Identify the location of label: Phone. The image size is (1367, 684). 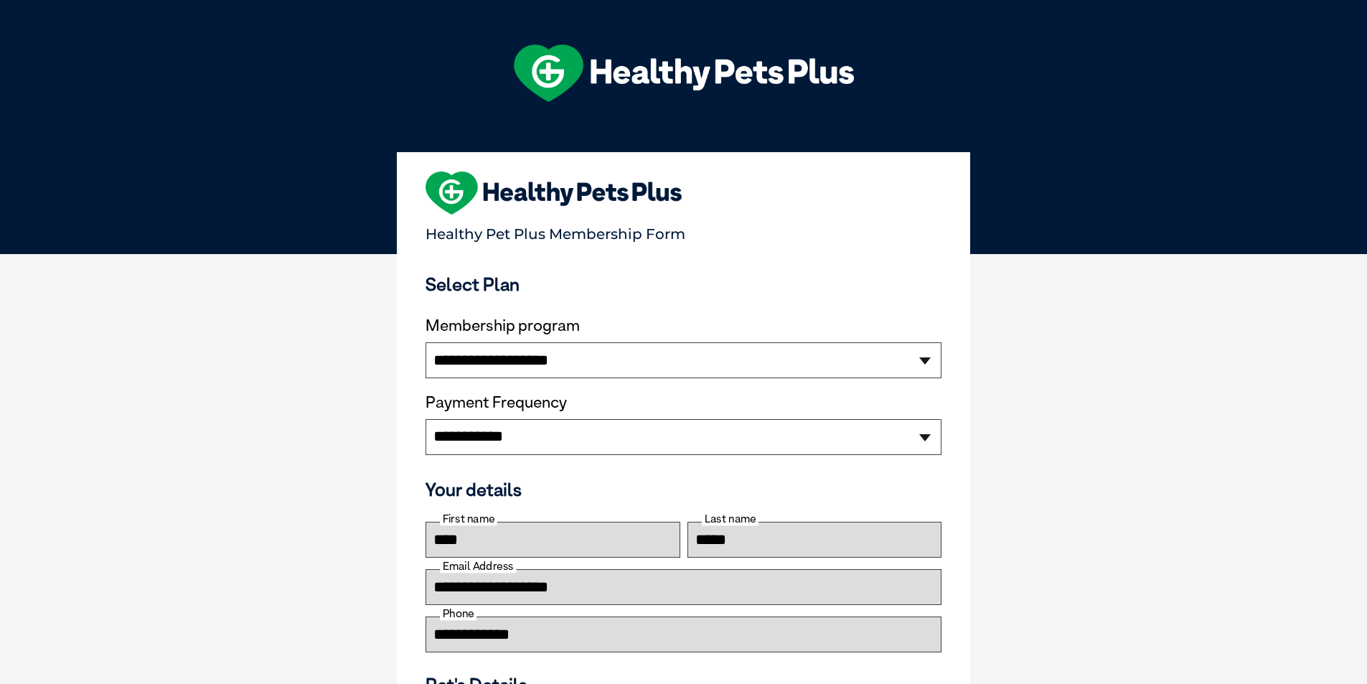
(458, 614).